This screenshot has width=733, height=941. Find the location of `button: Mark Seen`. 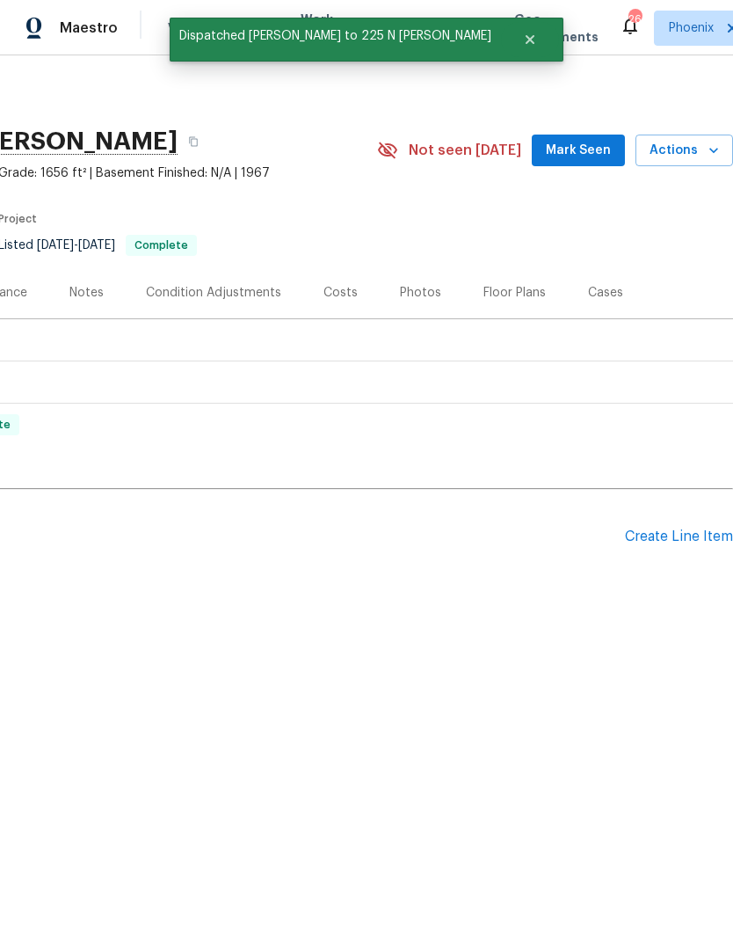

button: Mark Seen is located at coordinates (579, 150).